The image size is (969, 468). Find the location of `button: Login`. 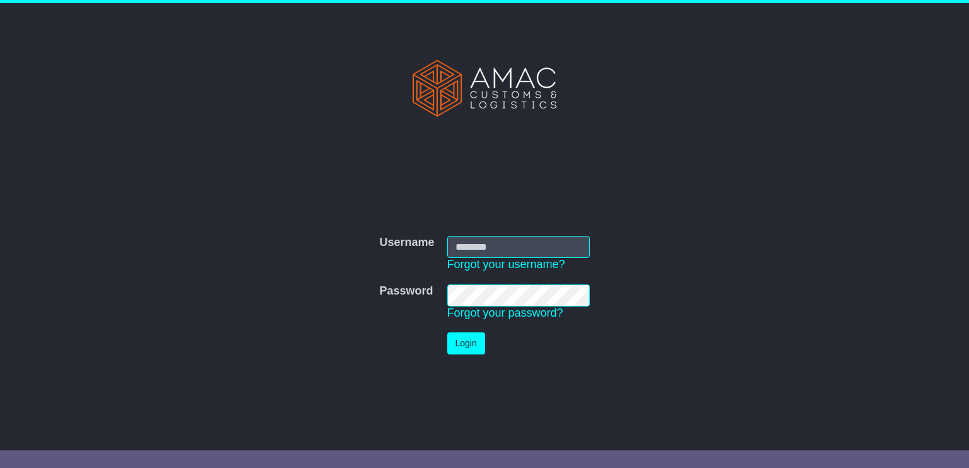

button: Login is located at coordinates (466, 343).